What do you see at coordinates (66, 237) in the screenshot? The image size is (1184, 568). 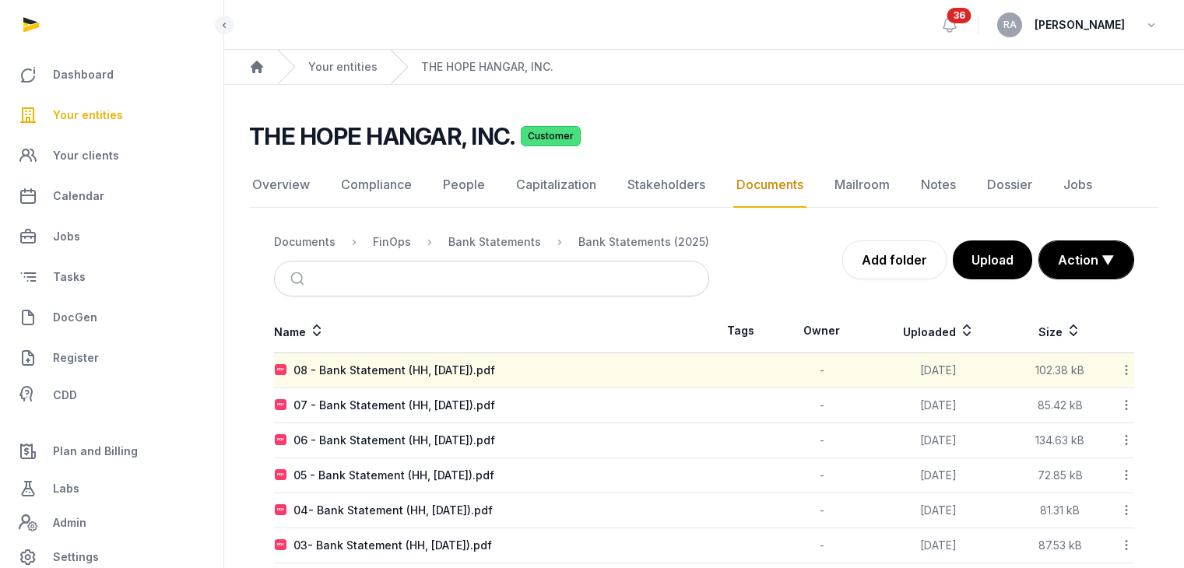 I see `span: Jobs` at bounding box center [66, 237].